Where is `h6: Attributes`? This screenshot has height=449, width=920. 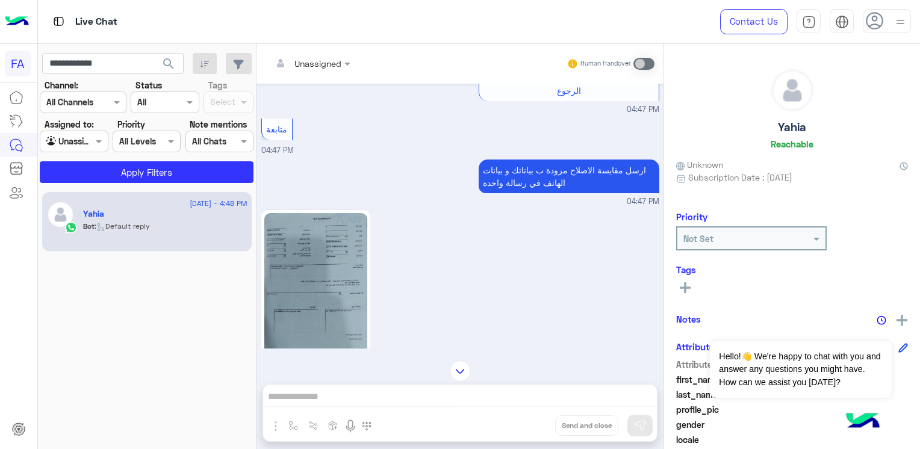 h6: Attributes is located at coordinates (697, 347).